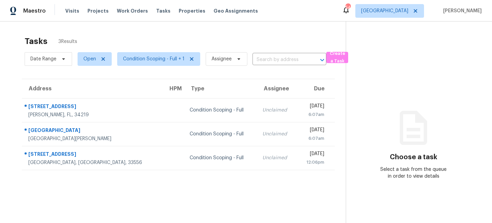  Describe the element at coordinates (72, 11) in the screenshot. I see `span: Visits` at that location.